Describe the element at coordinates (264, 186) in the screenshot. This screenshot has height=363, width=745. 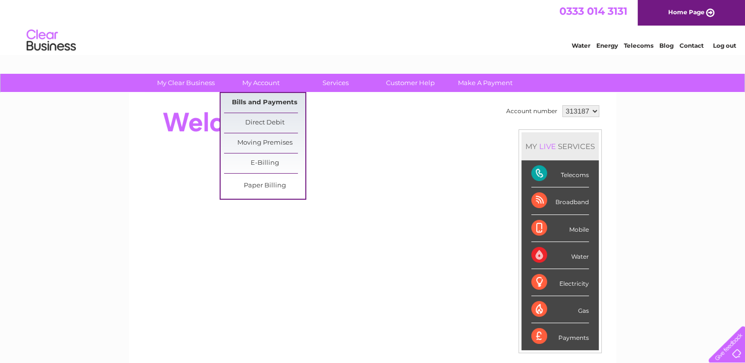
I see `a: Paper Billing` at that location.